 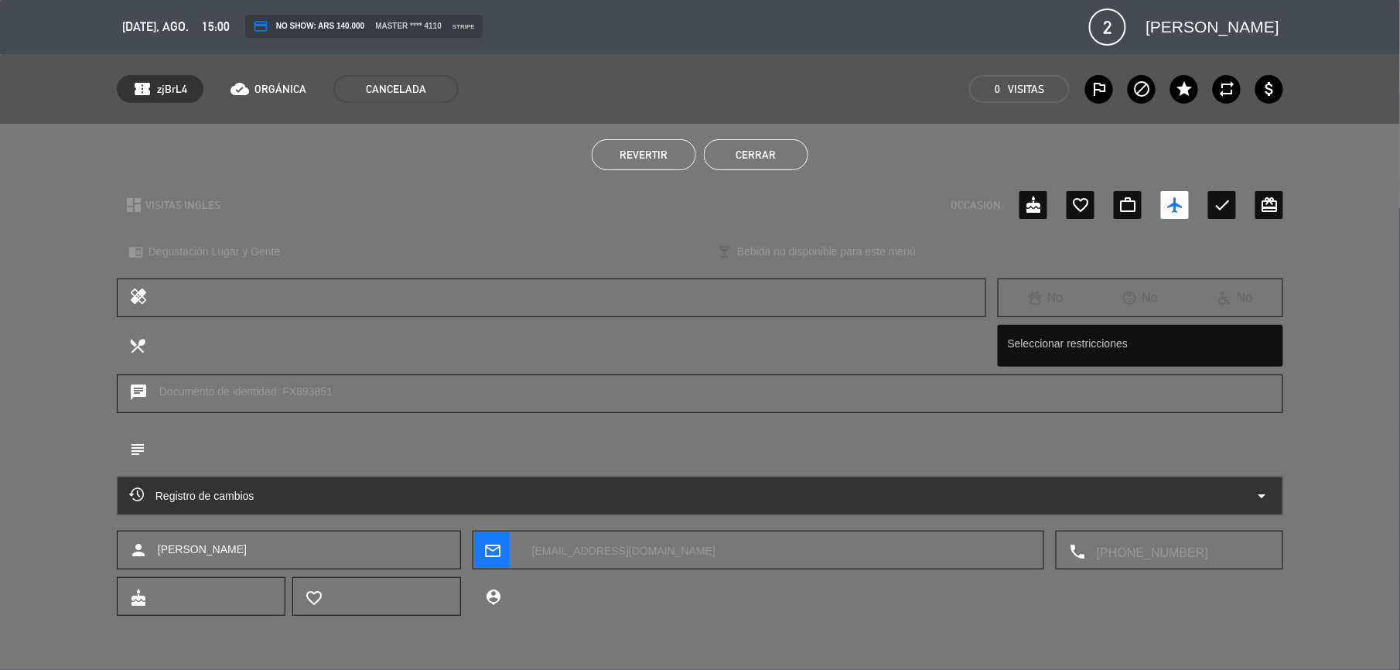 What do you see at coordinates (261, 26) in the screenshot?
I see `i: credit_card` at bounding box center [261, 26].